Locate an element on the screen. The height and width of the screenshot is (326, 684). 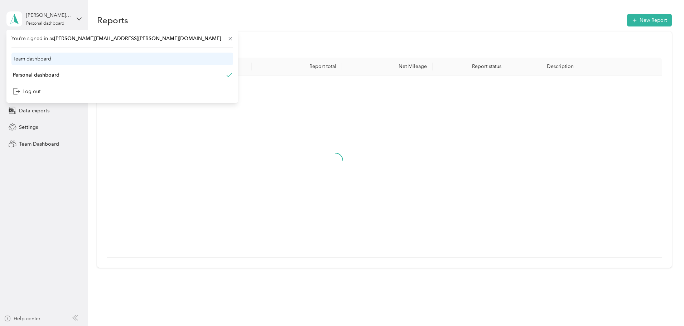
div: Report status is located at coordinates (487, 66).